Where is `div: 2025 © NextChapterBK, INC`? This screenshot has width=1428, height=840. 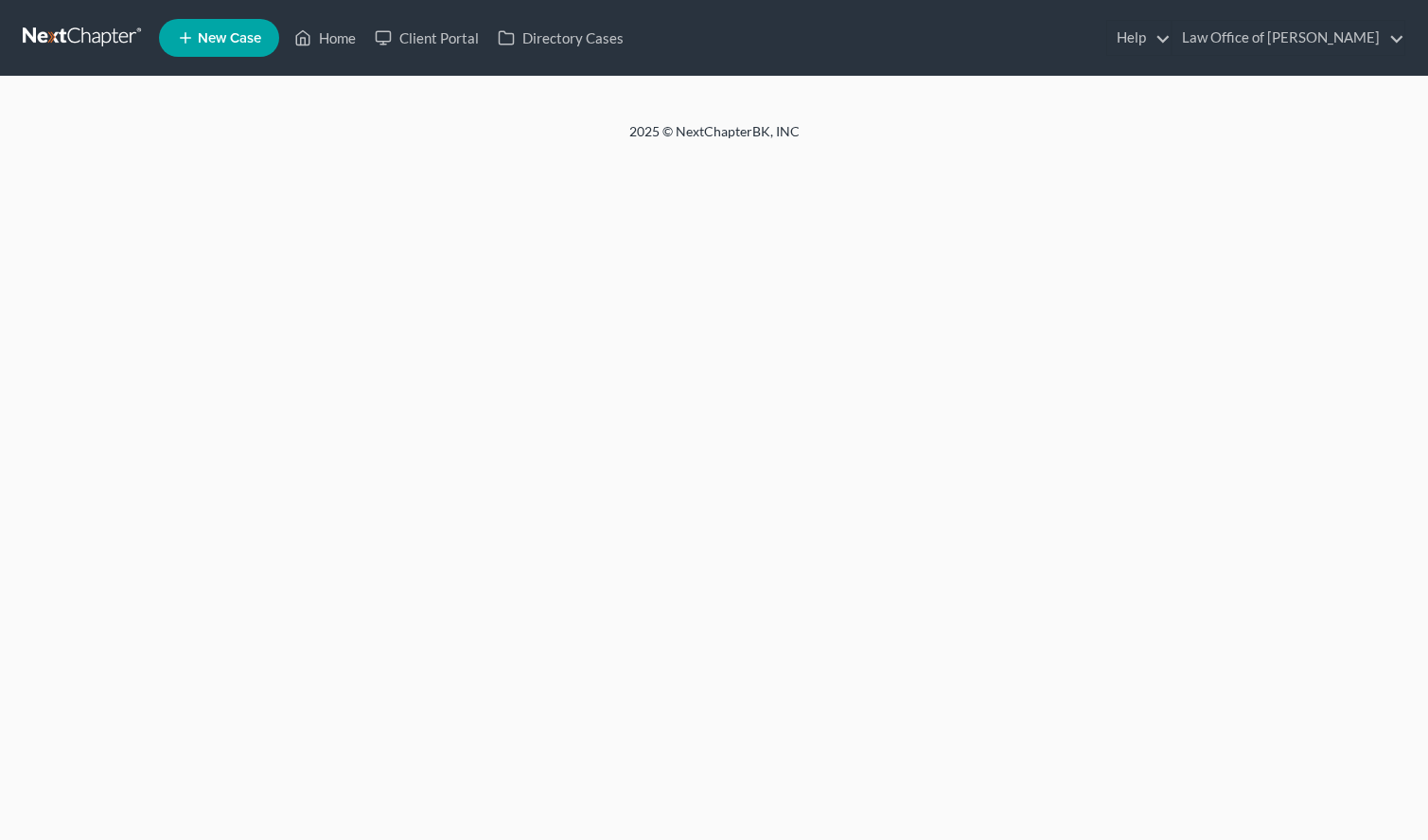 div: 2025 © NextChapterBK, INC is located at coordinates (714, 139).